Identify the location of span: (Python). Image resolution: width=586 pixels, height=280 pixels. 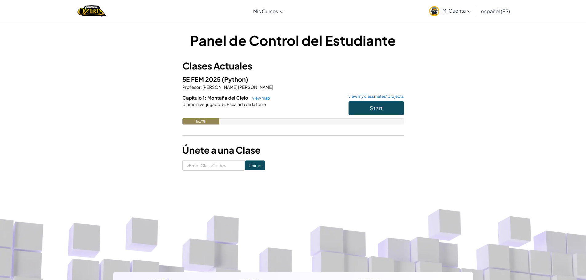
(235, 79).